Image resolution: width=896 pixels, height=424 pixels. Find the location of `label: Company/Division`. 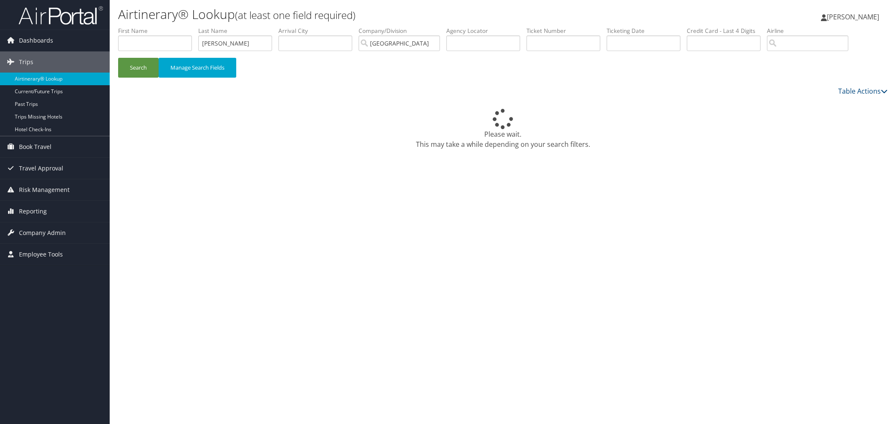

label: Company/Division is located at coordinates (403, 31).